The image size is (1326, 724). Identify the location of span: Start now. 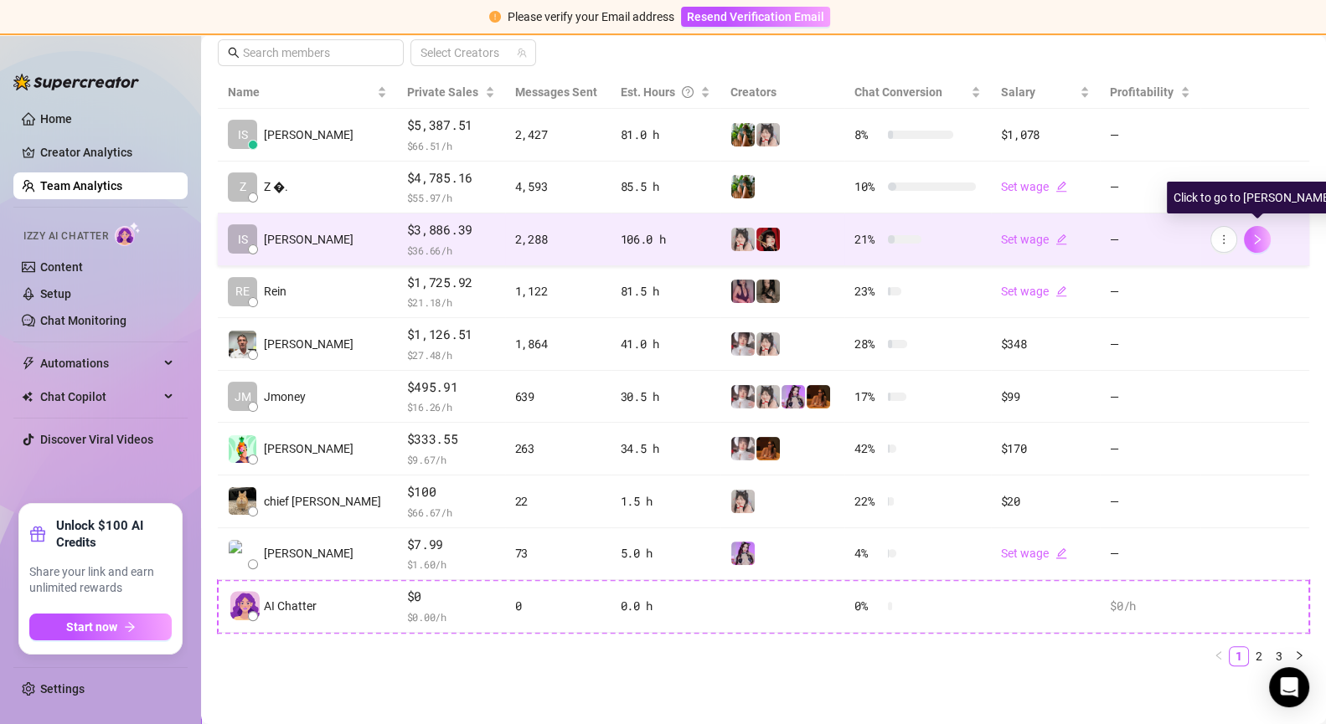
(91, 627).